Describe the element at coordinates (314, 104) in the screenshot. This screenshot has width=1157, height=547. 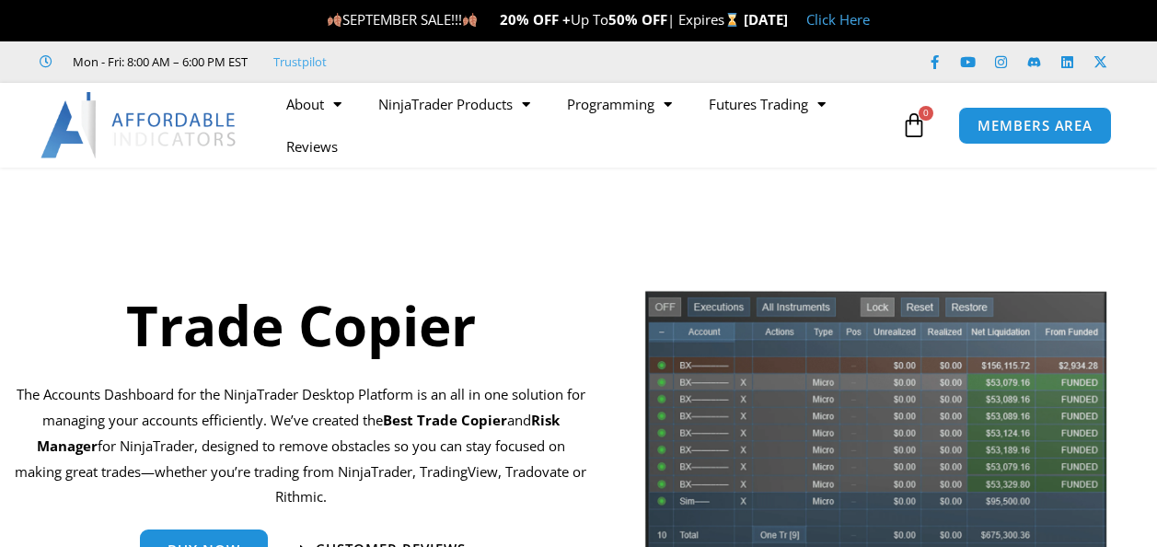
I see `a: About` at that location.